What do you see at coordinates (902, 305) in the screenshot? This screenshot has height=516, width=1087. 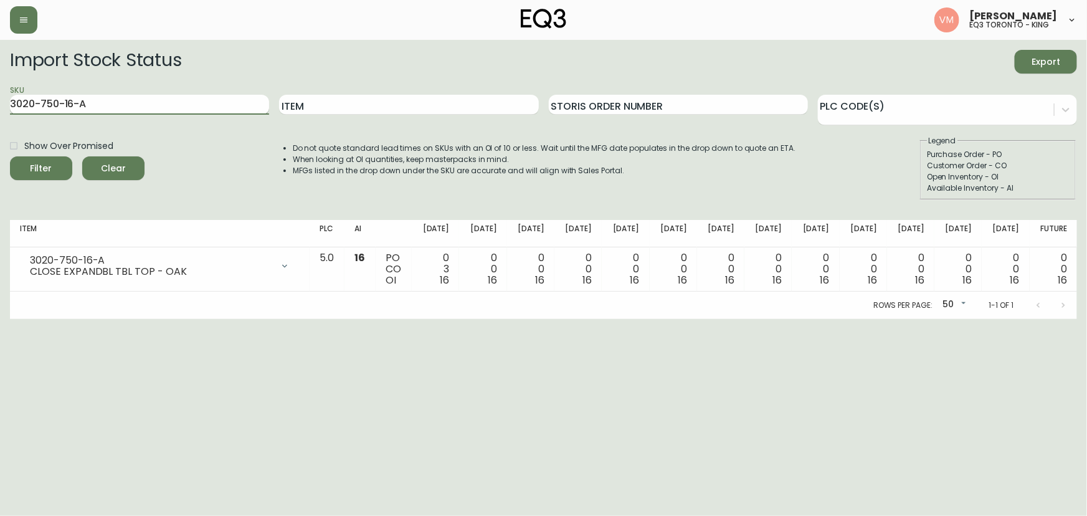 I see `p: Rows per page:` at bounding box center [902, 305].